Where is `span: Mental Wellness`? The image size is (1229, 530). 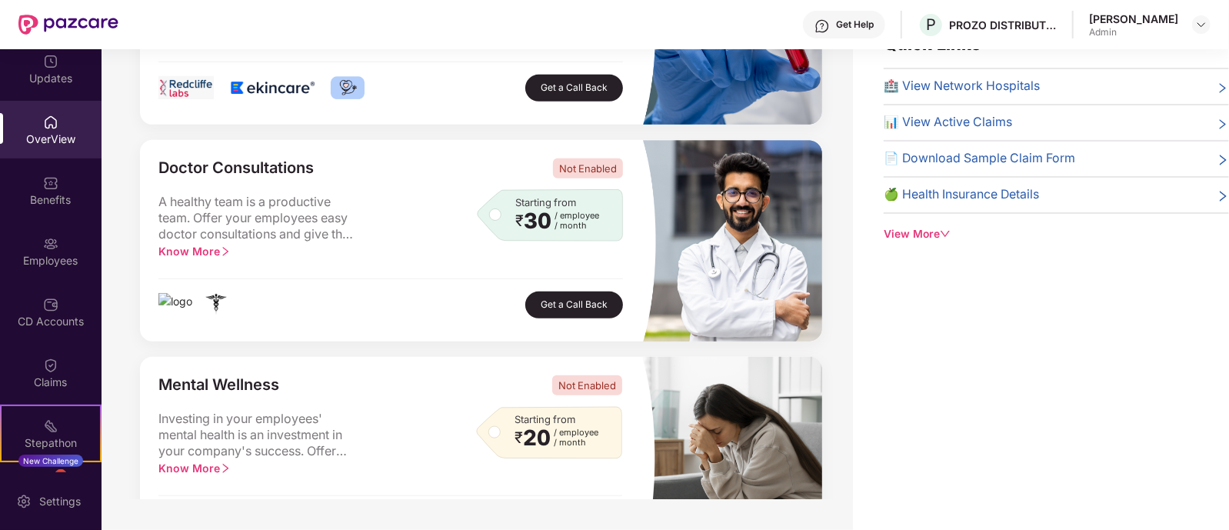 span: Mental Wellness is located at coordinates (218, 385).